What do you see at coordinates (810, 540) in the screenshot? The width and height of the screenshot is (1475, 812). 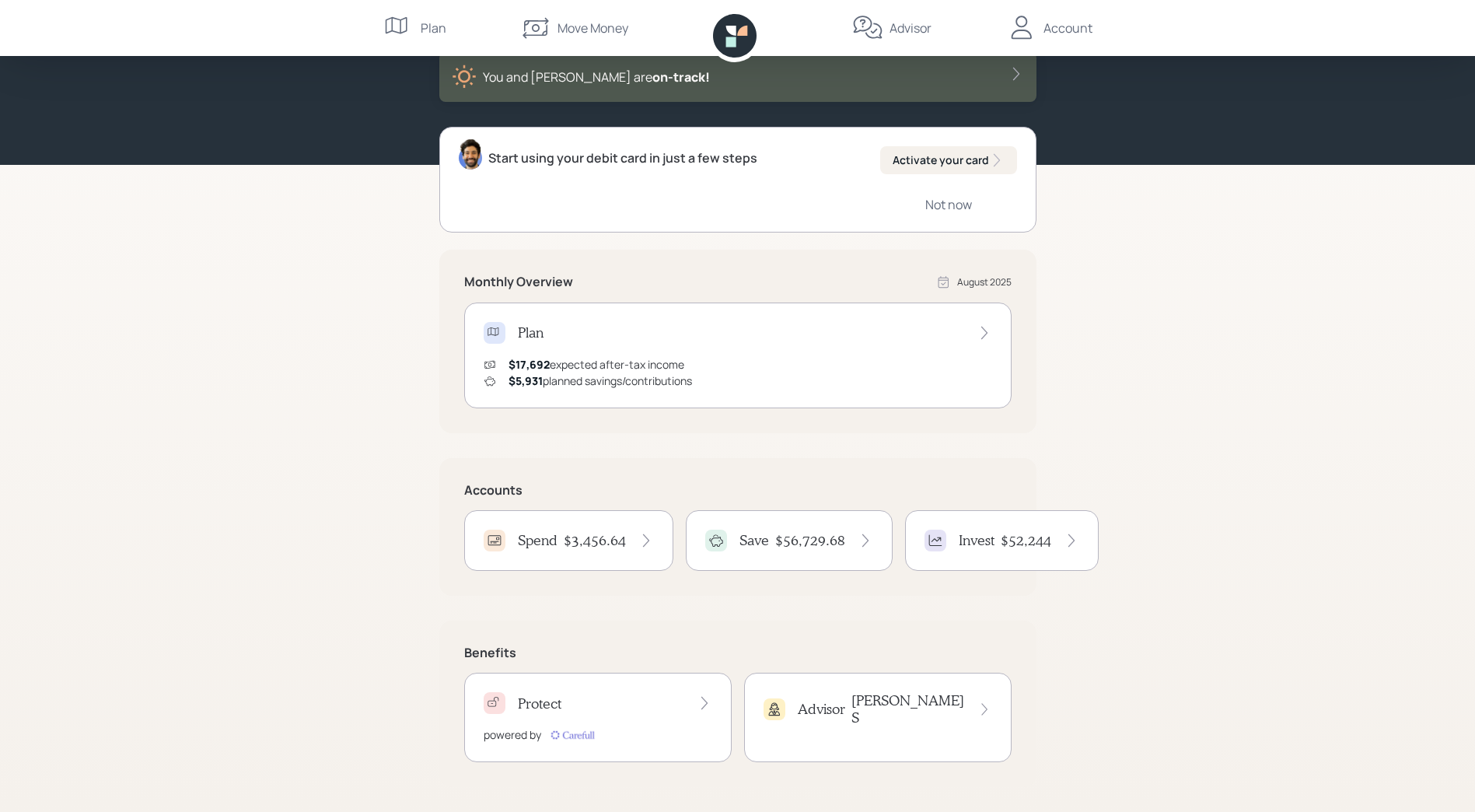 I see `h4: $56,729.68` at bounding box center [810, 540].